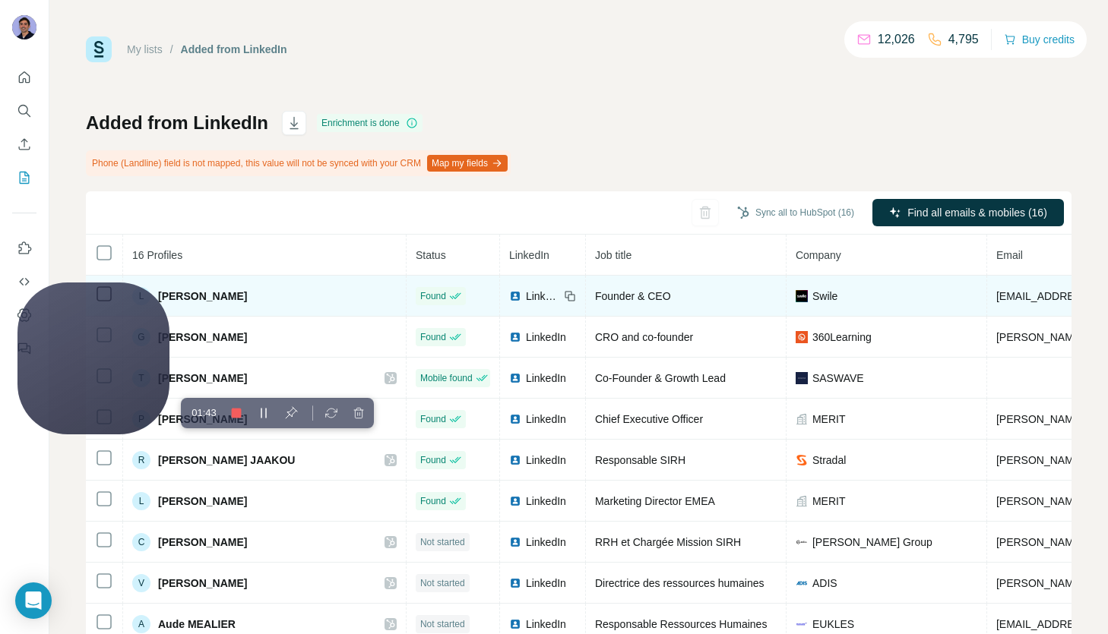  Describe the element at coordinates (660, 378) in the screenshot. I see `span: Co-Founder & Growth Lead` at that location.